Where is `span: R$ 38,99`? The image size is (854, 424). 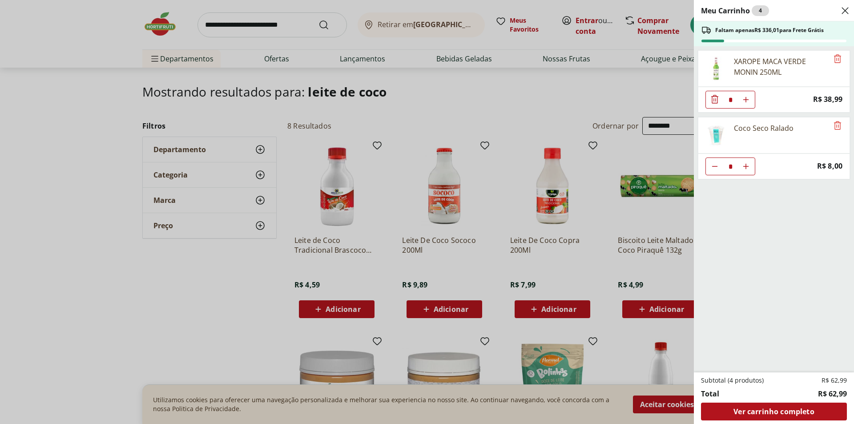
span: R$ 38,99 is located at coordinates (828, 99).